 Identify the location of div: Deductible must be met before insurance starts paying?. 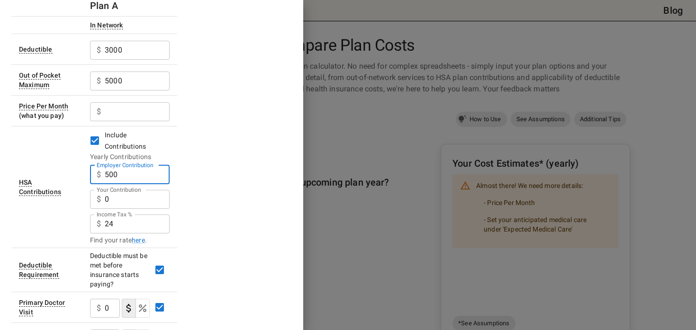
(120, 270).